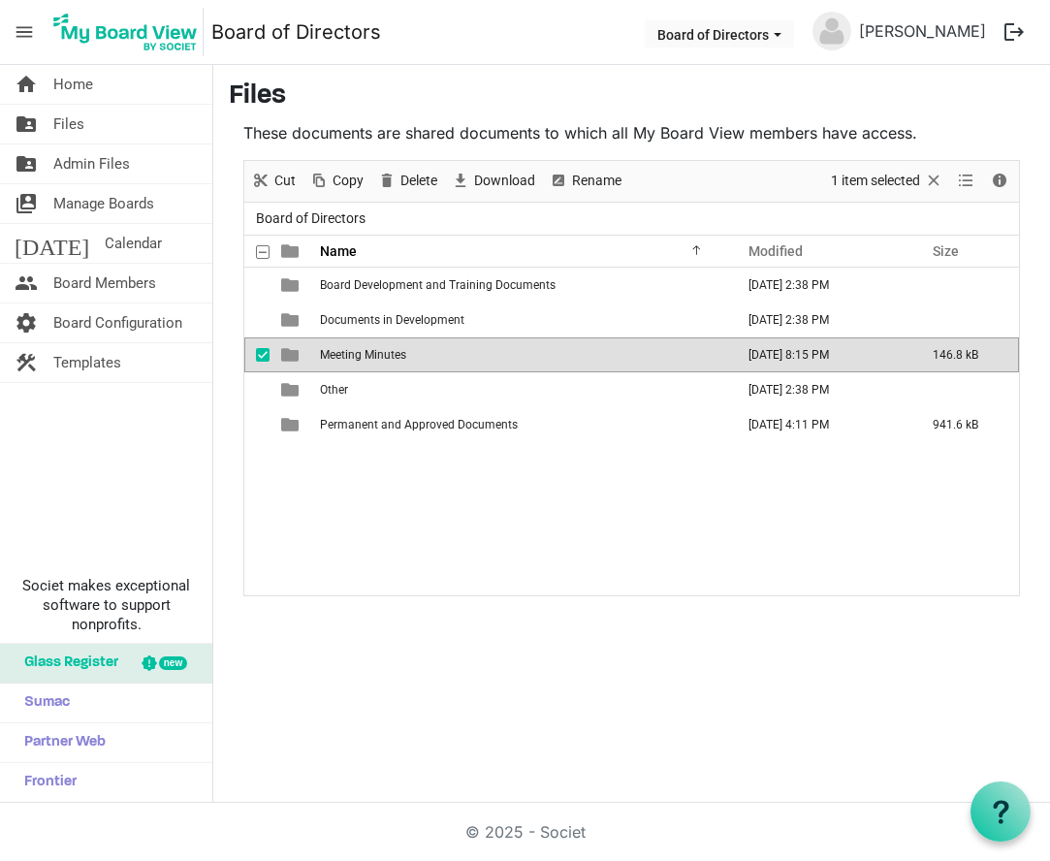  What do you see at coordinates (334, 390) in the screenshot?
I see `span: Other` at bounding box center [334, 390].